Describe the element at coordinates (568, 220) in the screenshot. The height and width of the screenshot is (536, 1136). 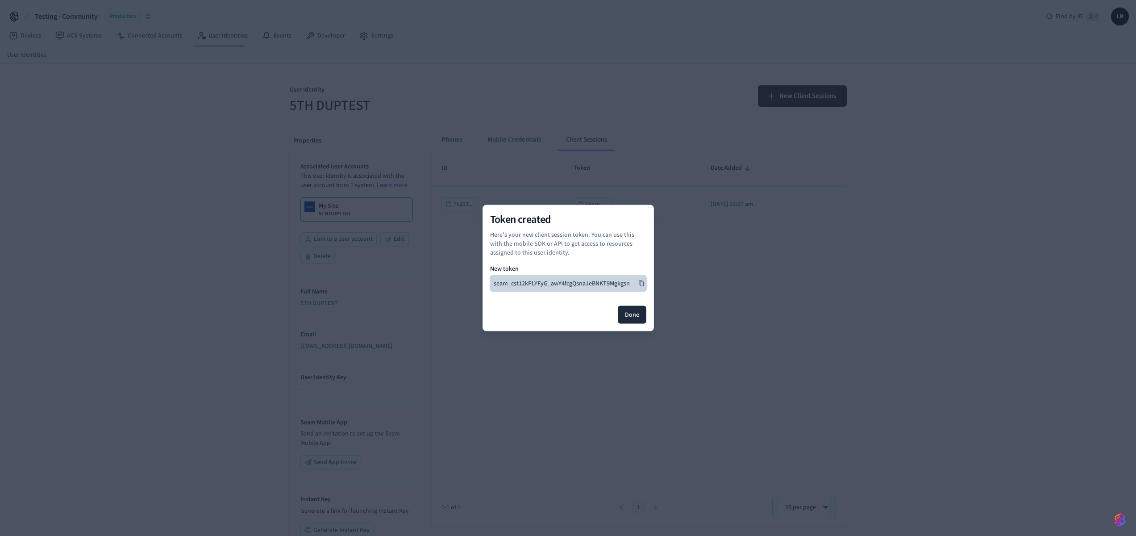
I see `h2: Token created` at that location.